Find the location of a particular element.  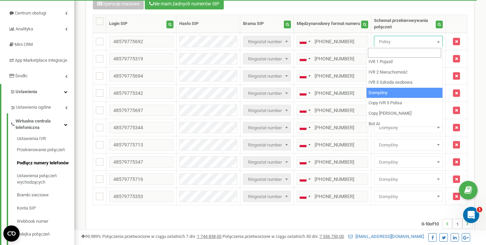

div: Brama SIP is located at coordinates (253, 24).